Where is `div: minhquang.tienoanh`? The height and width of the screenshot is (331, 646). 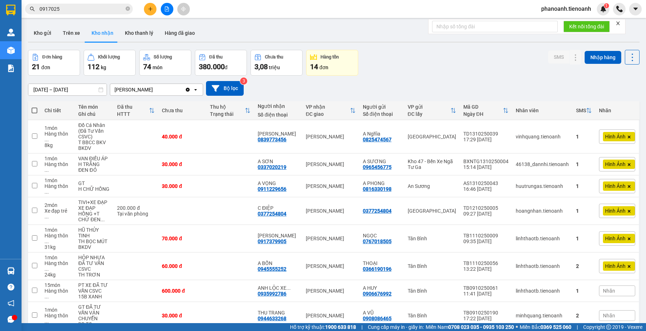 div: minhquang.tienoanh is located at coordinates (542, 316).